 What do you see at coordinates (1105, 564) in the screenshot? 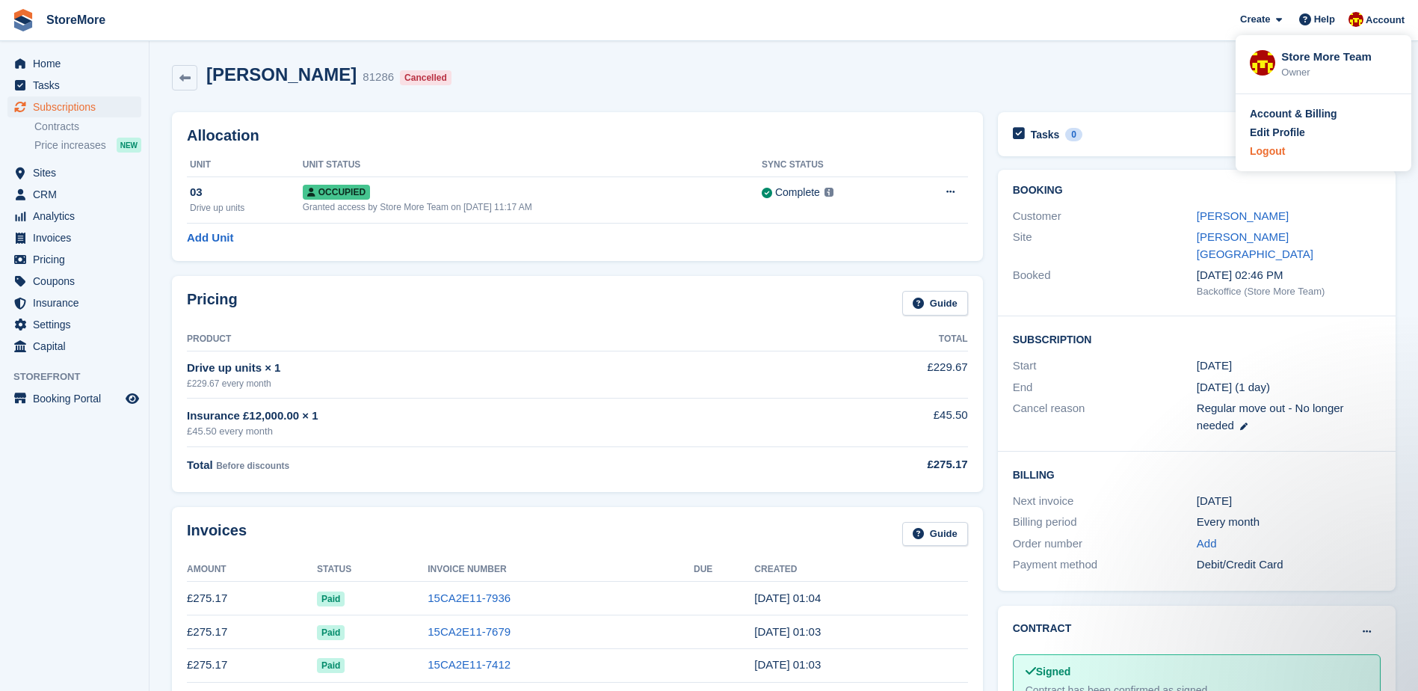
I see `div: Payment method` at bounding box center [1105, 564].